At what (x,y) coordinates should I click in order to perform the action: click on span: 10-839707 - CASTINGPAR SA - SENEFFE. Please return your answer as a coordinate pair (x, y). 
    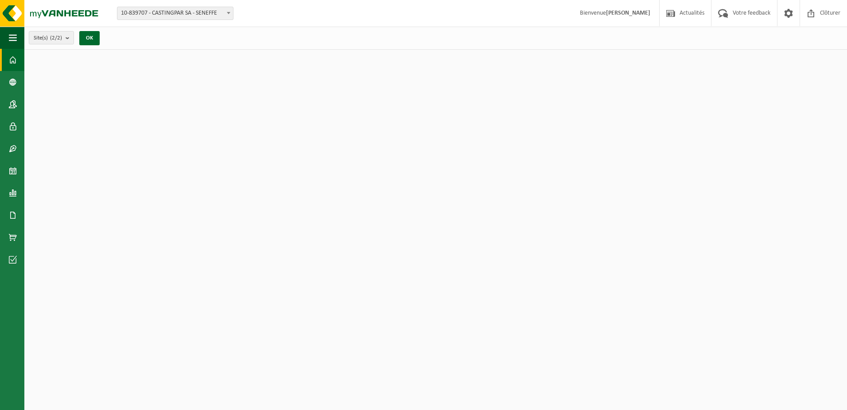
    Looking at the image, I should click on (175, 13).